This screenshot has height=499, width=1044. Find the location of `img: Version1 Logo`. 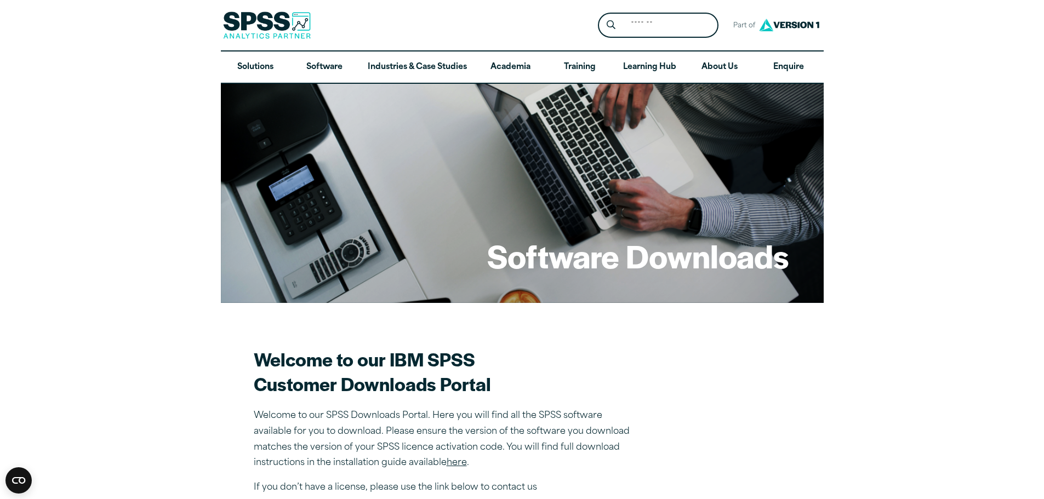

img: Version1 Logo is located at coordinates (789, 25).